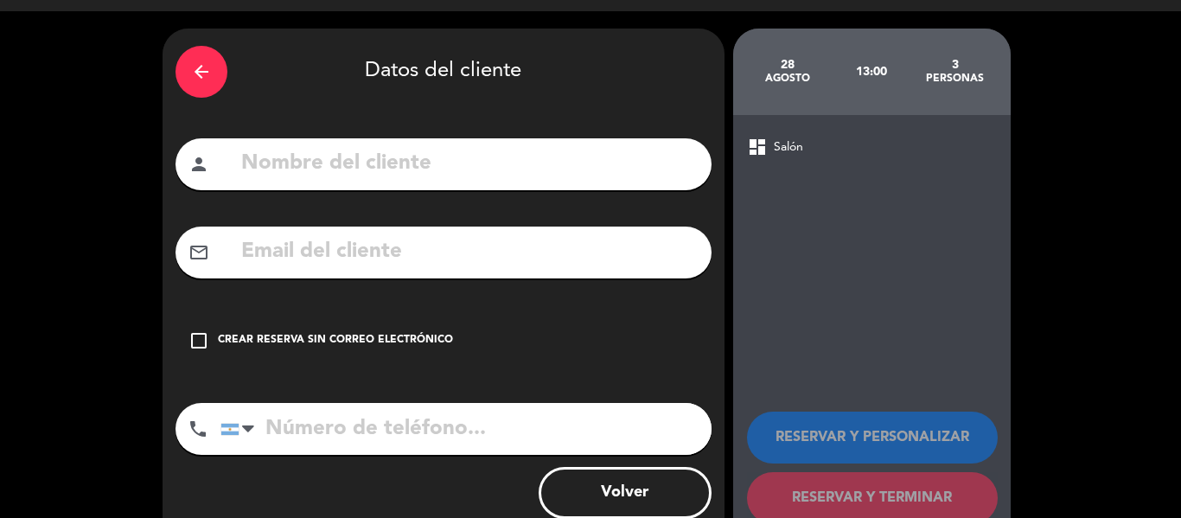 The image size is (1181, 518). Describe the element at coordinates (199, 252) in the screenshot. I see `i: mail_outline` at that location.